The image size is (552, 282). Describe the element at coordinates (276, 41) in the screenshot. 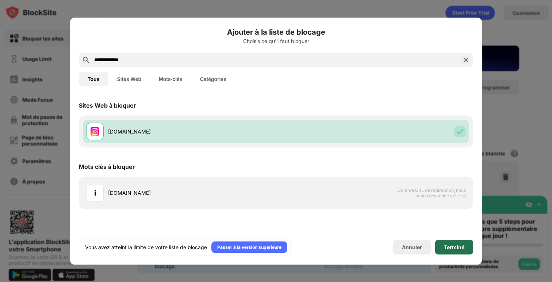

I see `div: Choisis ce qu'il faut bloquer` at that location.